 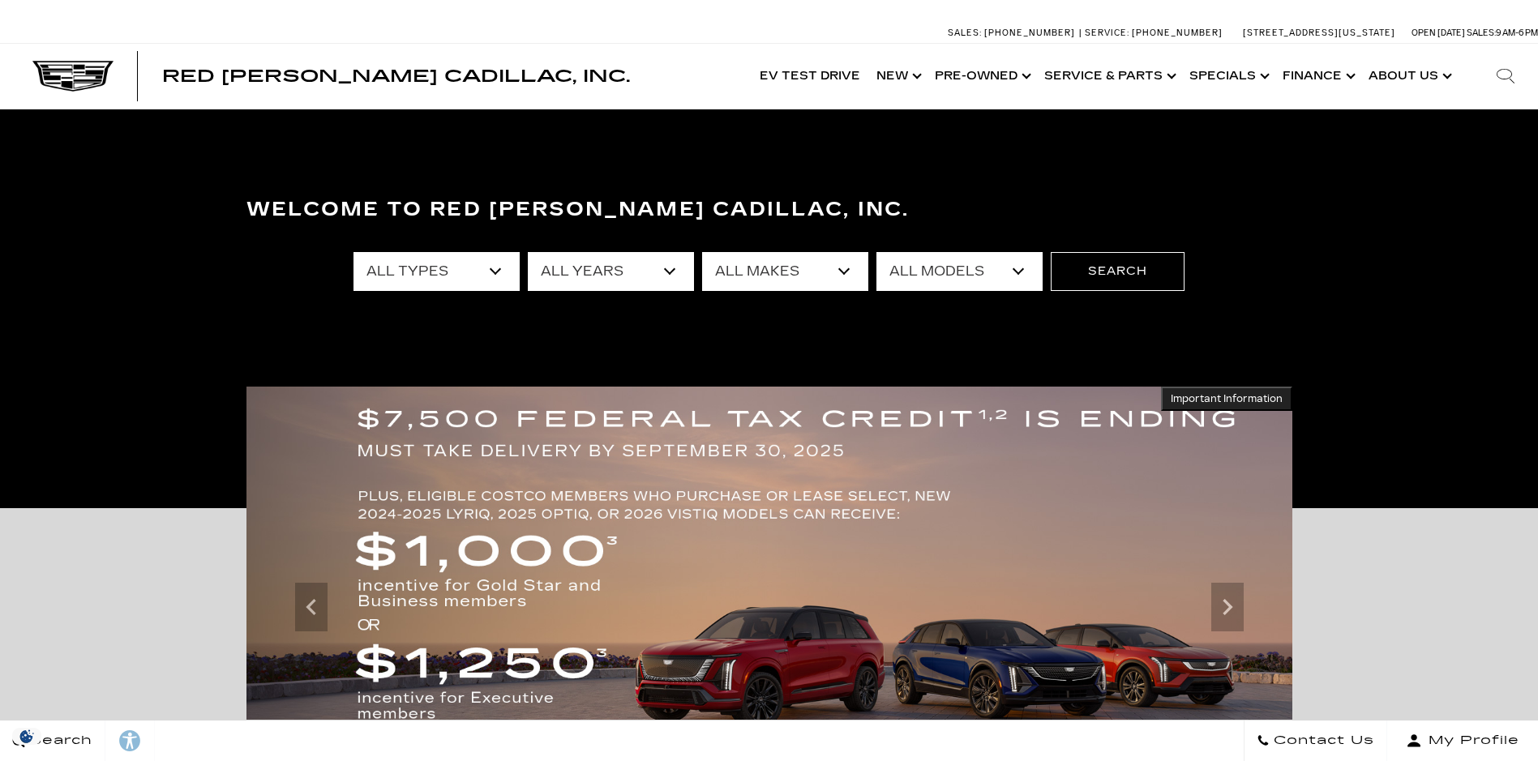 I want to click on select: Filter by model, so click(x=959, y=272).